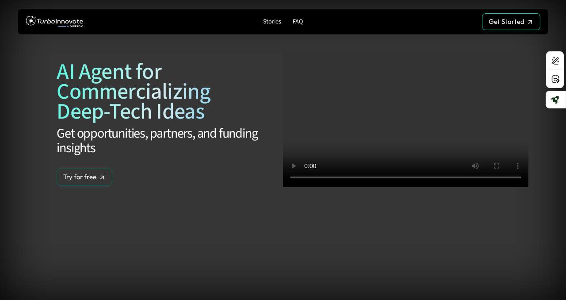 Image resolution: width=566 pixels, height=300 pixels. What do you see at coordinates (272, 22) in the screenshot?
I see `p: Stories` at bounding box center [272, 22].